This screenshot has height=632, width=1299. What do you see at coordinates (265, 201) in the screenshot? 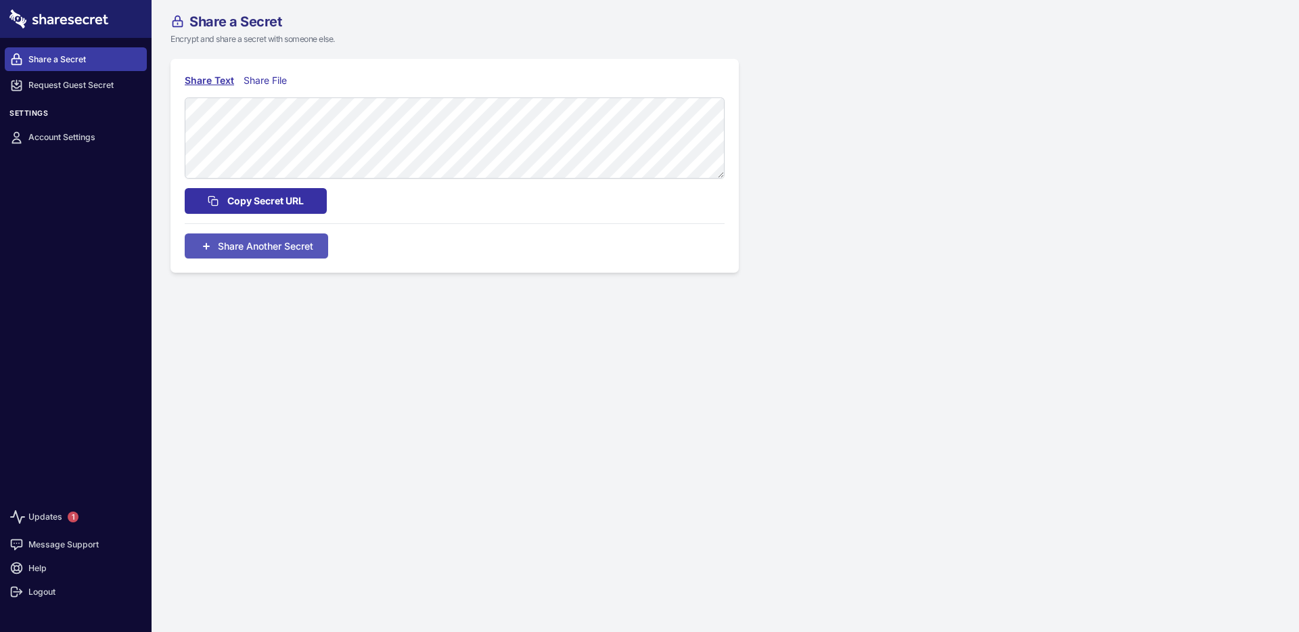
I see `span: Copy Secret URL` at bounding box center [265, 201].